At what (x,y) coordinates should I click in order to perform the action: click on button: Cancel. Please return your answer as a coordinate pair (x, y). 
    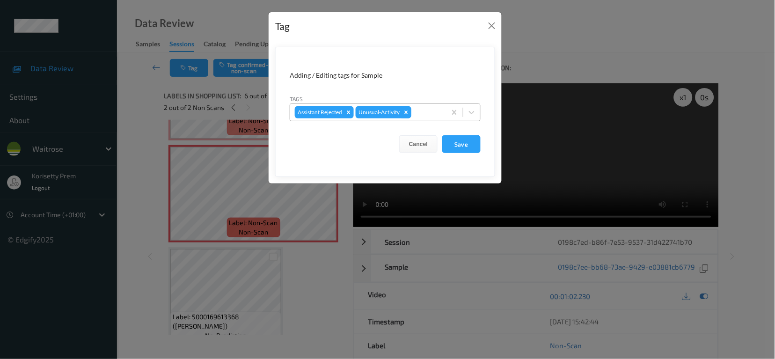
    Looking at the image, I should click on (418, 144).